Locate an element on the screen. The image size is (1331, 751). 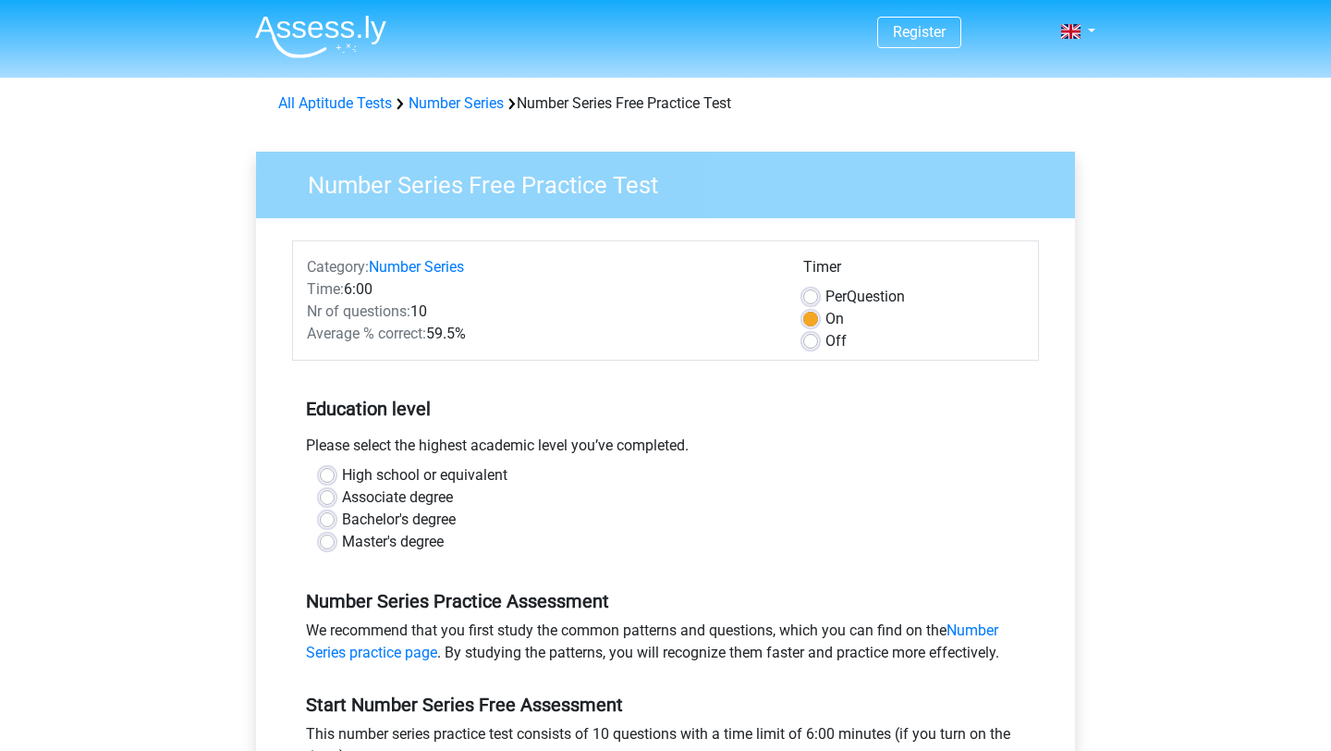
div: We recommend that you first study the common patterns and questions, which you can find on the . ... is located at coordinates (666, 645).